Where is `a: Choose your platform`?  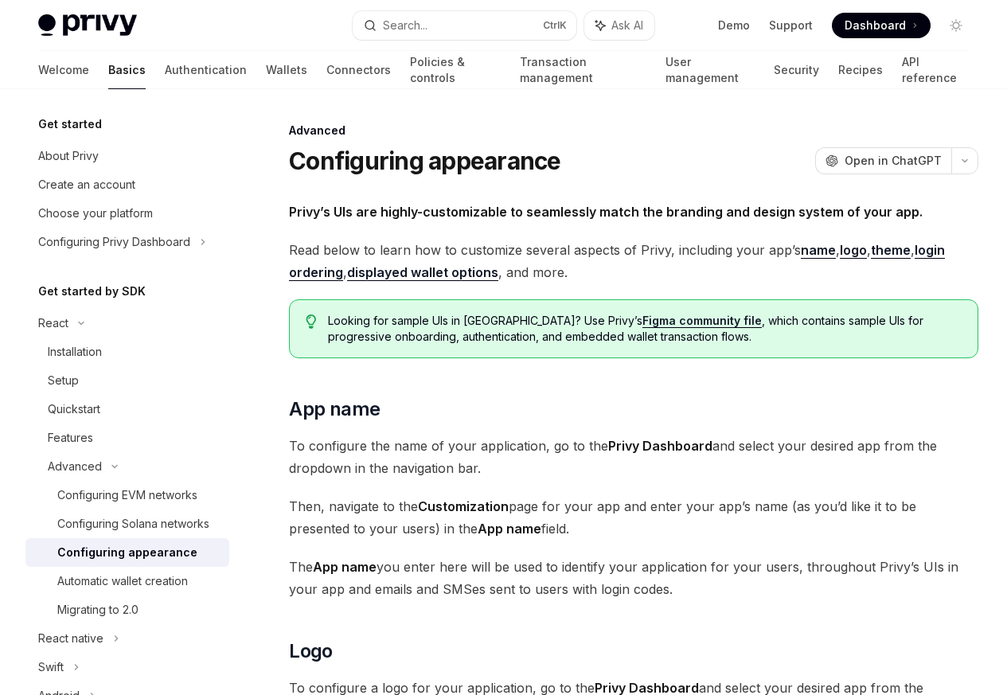
a: Choose your platform is located at coordinates (127, 213).